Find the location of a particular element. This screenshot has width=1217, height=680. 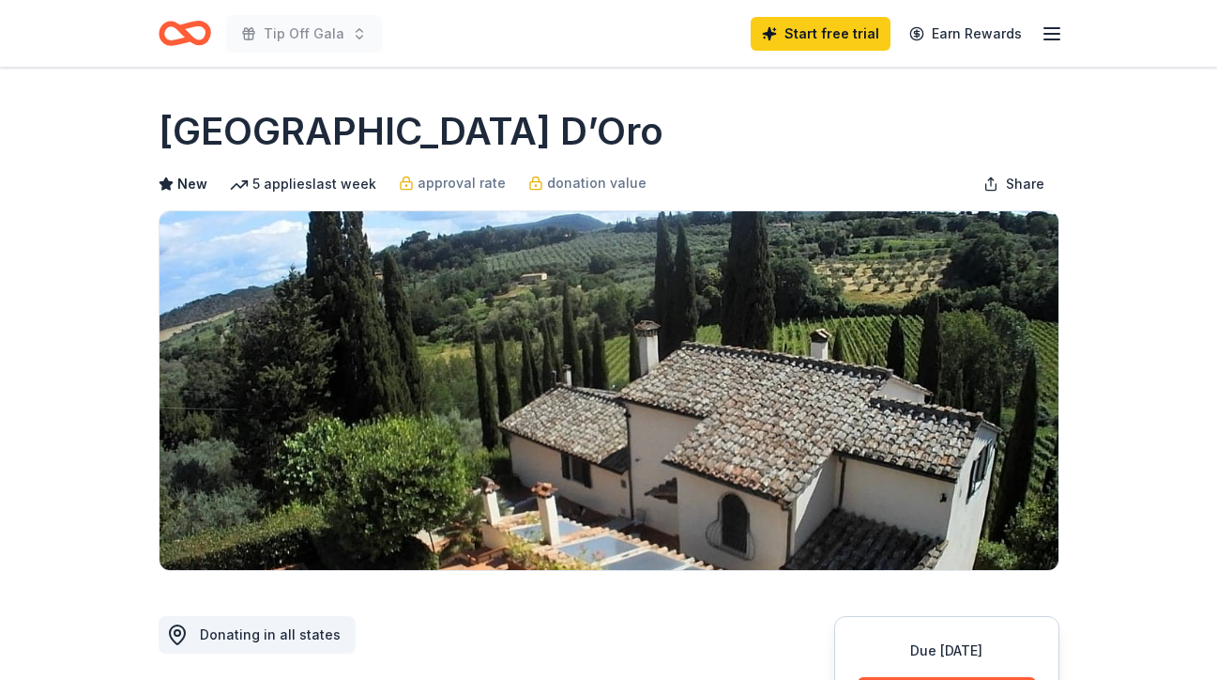

a: donation value is located at coordinates (588, 183).